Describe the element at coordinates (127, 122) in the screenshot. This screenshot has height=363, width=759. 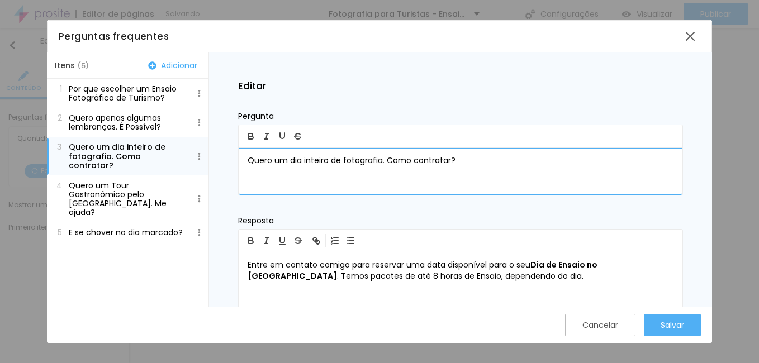
I see `p: Quero apenas algumas lembranças. É Possível?` at that location.